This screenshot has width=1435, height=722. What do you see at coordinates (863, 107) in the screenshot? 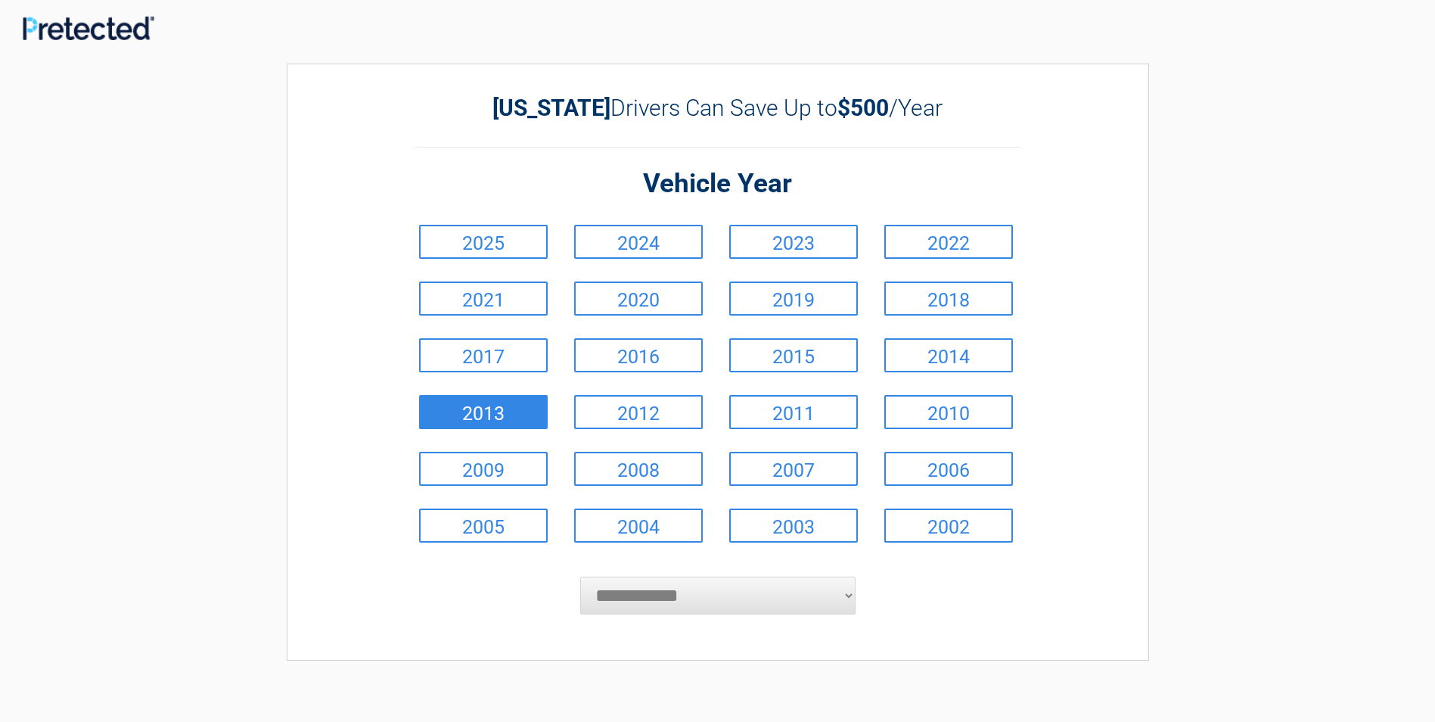
I see `b: $500` at bounding box center [863, 107].